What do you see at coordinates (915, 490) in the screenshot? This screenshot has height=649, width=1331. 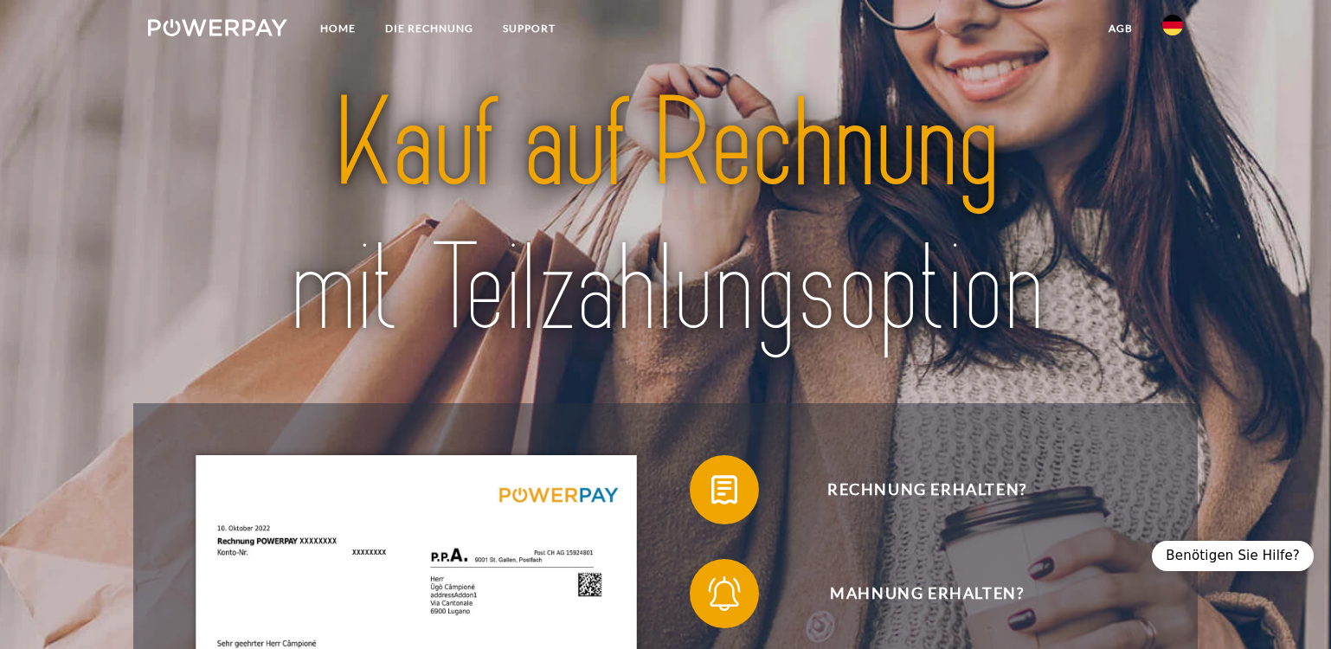 I see `a: Rechnung erhalten?` at bounding box center [915, 490].